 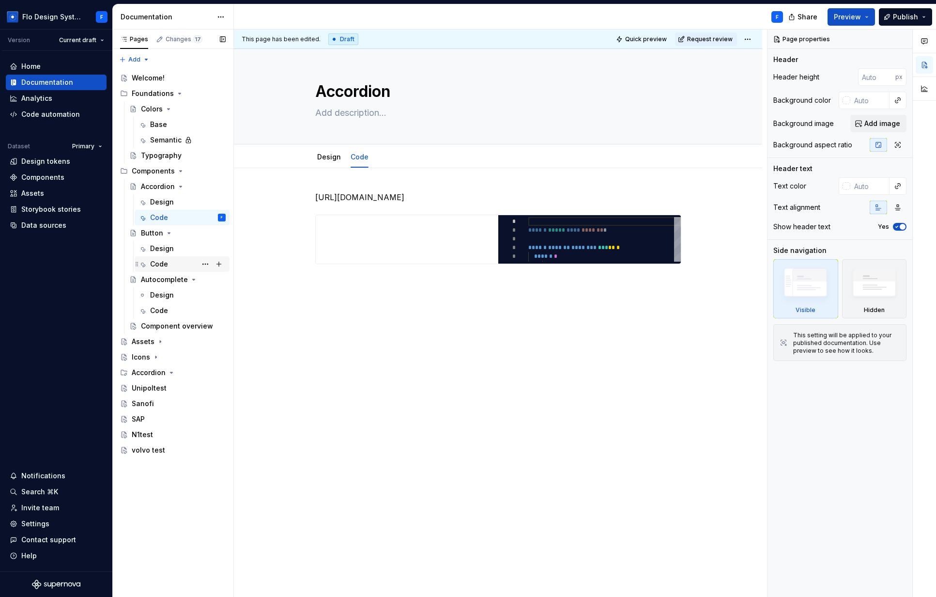 What do you see at coordinates (51, 209) in the screenshot?
I see `div: Storybook stories` at bounding box center [51, 209].